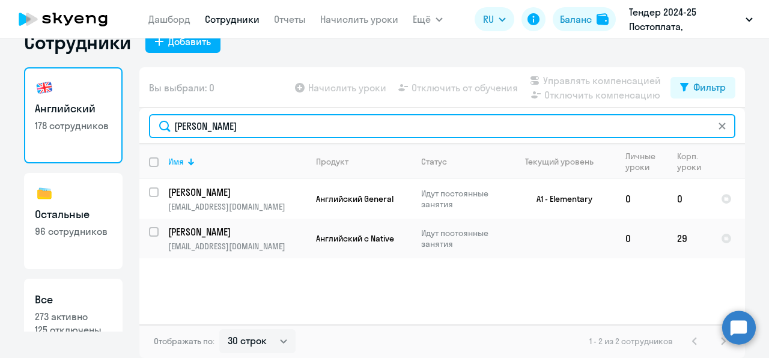  I want to click on div: Добавить, so click(189, 41).